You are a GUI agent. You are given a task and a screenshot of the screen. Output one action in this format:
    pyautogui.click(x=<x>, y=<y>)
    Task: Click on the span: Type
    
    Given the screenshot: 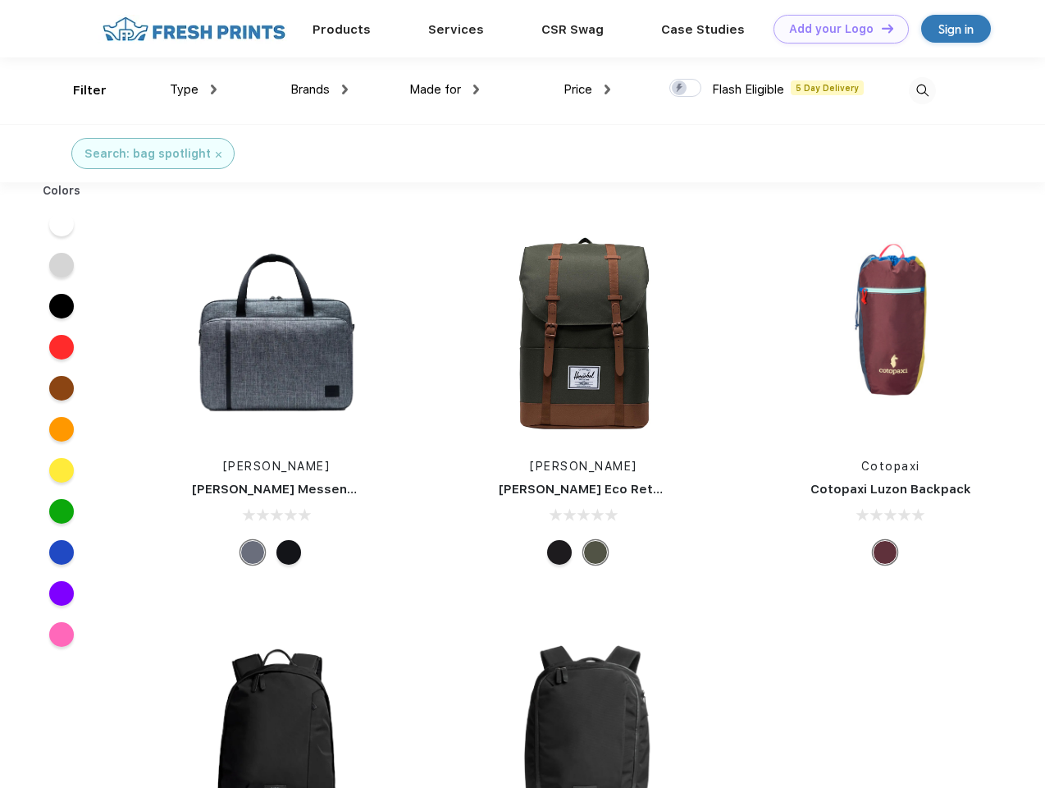 What is the action you would take?
    pyautogui.click(x=184, y=89)
    